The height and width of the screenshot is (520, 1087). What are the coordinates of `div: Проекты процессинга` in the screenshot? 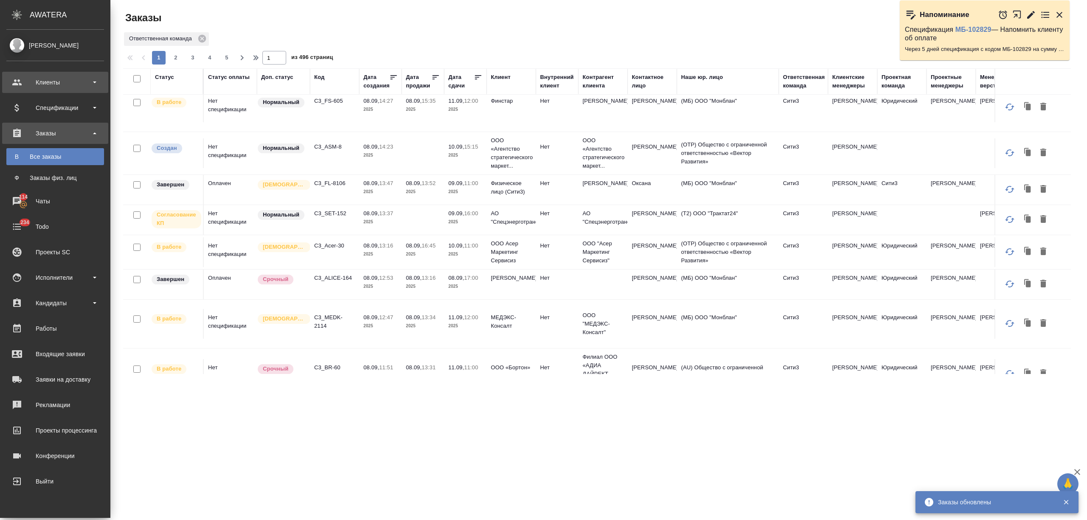 It's located at (55, 430).